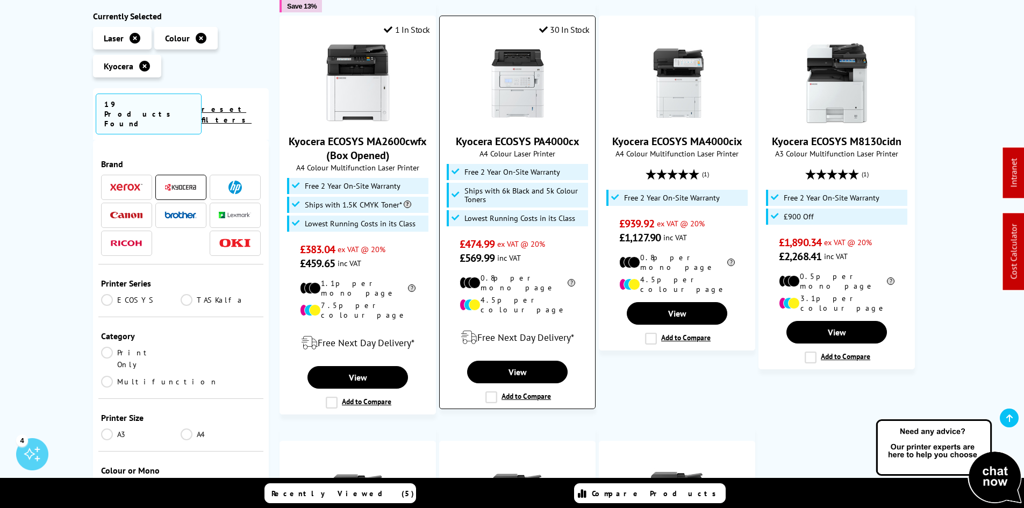 The width and height of the screenshot is (1024, 508). What do you see at coordinates (126, 215) in the screenshot?
I see `img: Canon` at bounding box center [126, 215].